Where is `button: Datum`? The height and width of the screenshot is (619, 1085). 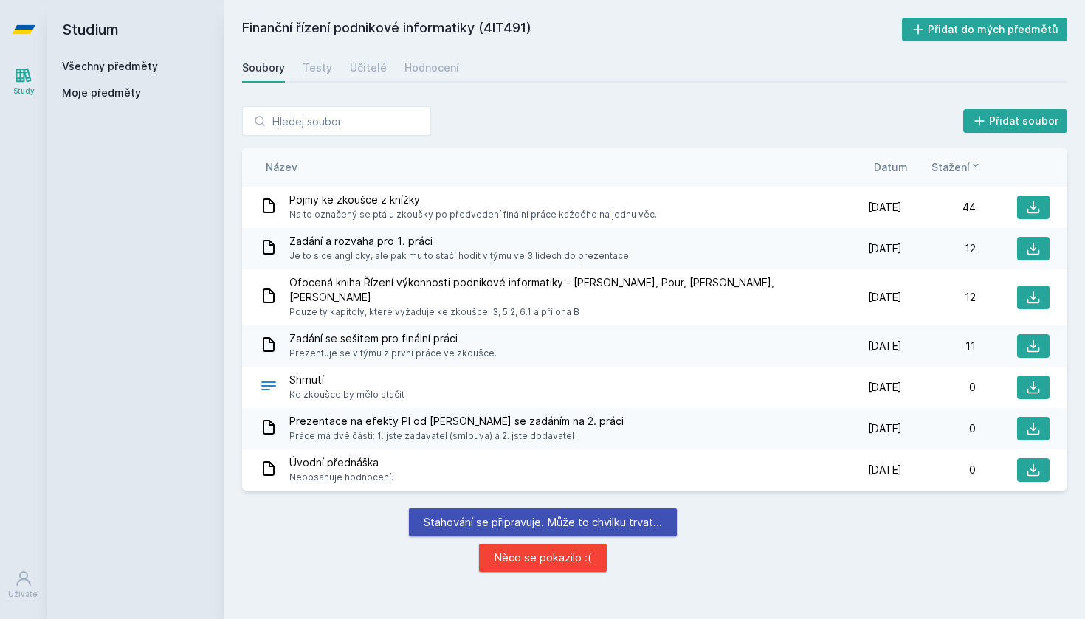 button: Datum is located at coordinates (891, 167).